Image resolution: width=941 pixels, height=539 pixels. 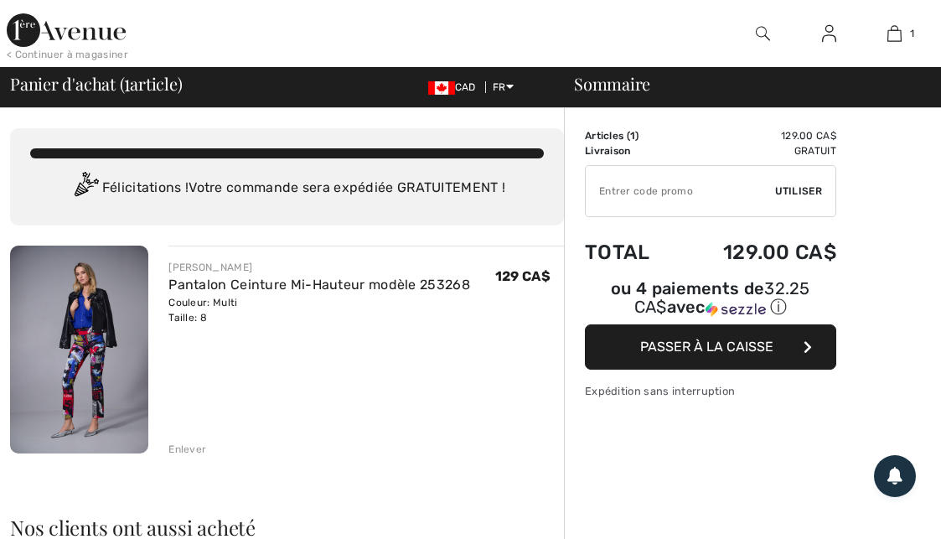 I want to click on div: Couleur: Multi Taille: 8, so click(x=319, y=310).